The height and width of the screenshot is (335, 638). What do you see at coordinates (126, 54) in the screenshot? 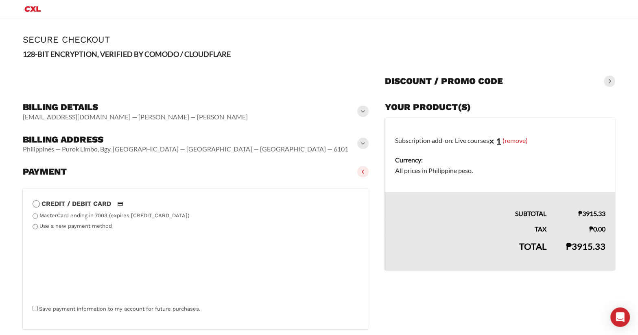
I see `strong: 128-BIT ENCRYPTION, VERIFIED BY COMODO / CLOUDFLARE` at bounding box center [126, 54].